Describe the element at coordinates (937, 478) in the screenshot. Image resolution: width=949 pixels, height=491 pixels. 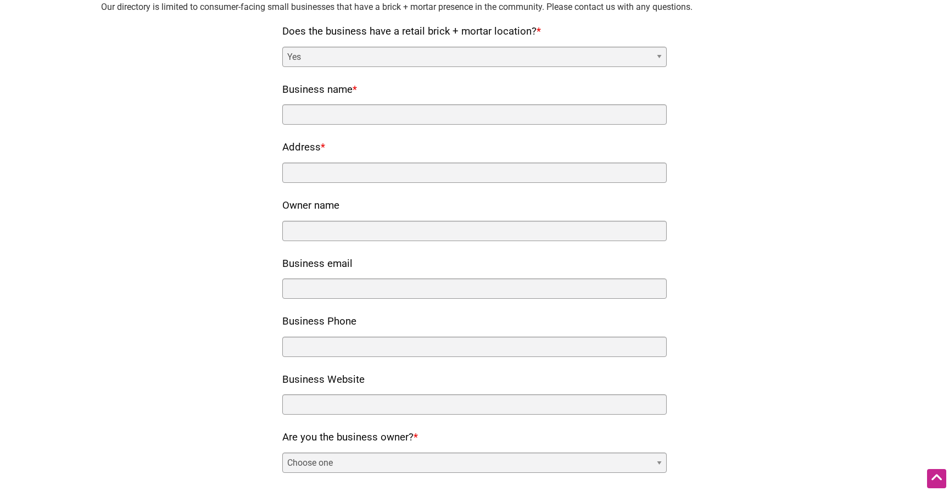
I see `div: Scroll Back to Top` at that location.